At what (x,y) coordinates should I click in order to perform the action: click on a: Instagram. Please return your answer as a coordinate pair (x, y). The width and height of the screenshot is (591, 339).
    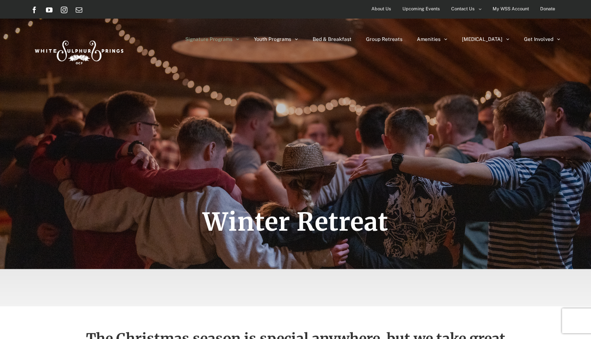
    Looking at the image, I should click on (64, 10).